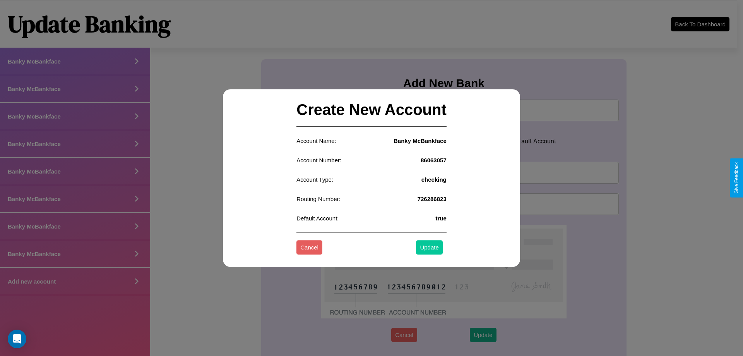 Image resolution: width=743 pixels, height=356 pixels. I want to click on h4: true, so click(441, 218).